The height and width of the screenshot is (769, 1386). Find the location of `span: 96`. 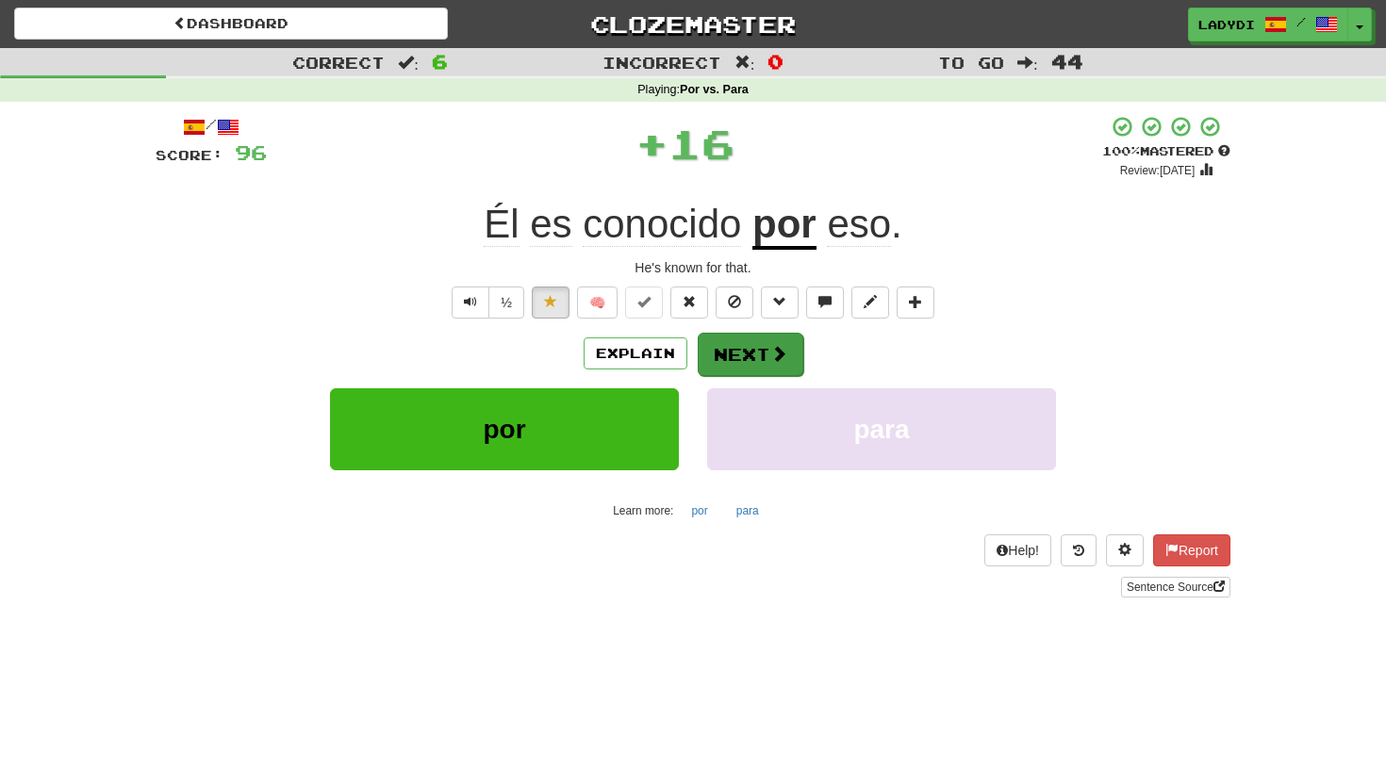

span: 96 is located at coordinates (251, 152).